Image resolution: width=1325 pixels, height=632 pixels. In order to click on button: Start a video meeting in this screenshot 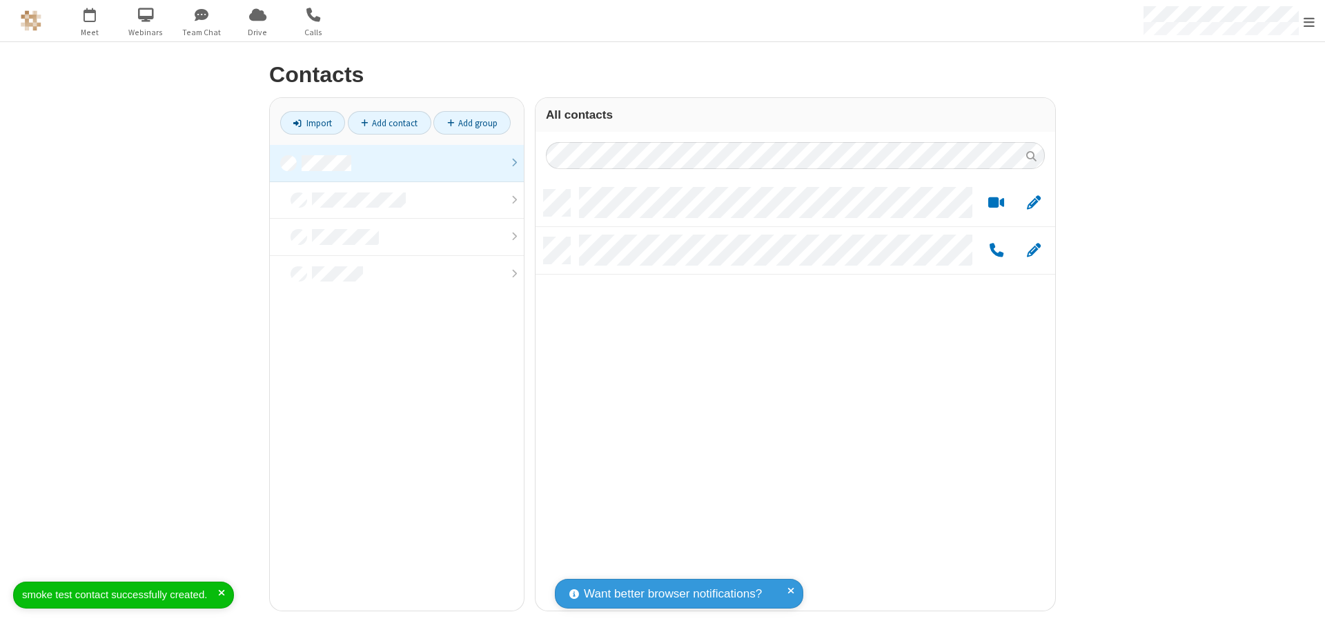, I will do `click(996, 203)`.